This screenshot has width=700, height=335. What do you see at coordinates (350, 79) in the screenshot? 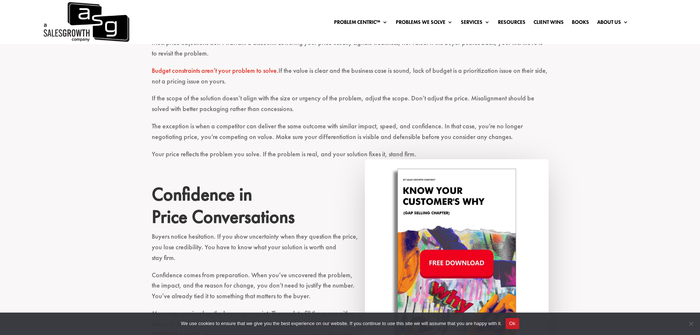
I see `p: If the value is clear and the business case is sound, lack of budget is a prioritization issue on...` at bounding box center [350, 79].